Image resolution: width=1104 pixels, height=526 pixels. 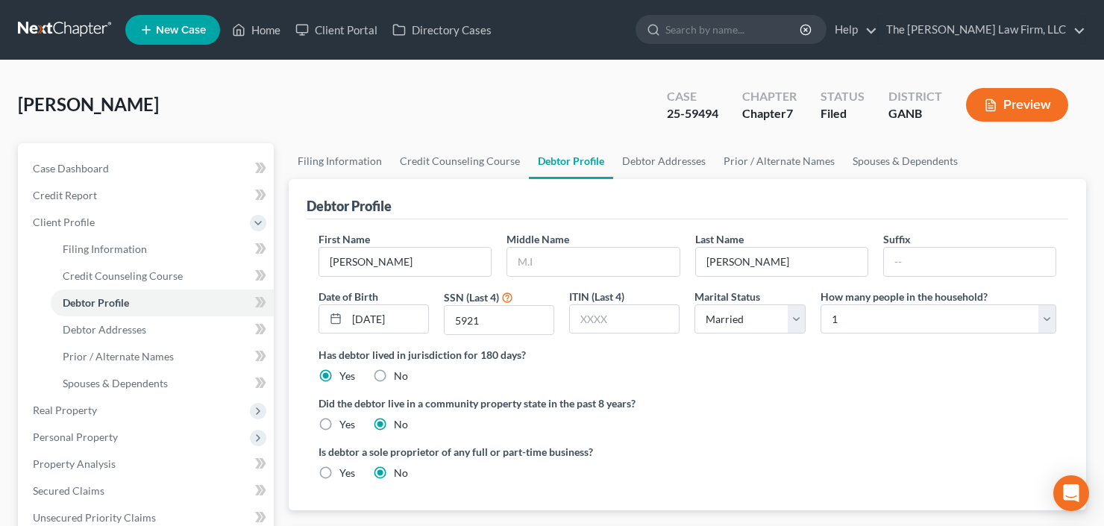 What do you see at coordinates (593, 262) in the screenshot?
I see `input: M.I` at bounding box center [593, 262].